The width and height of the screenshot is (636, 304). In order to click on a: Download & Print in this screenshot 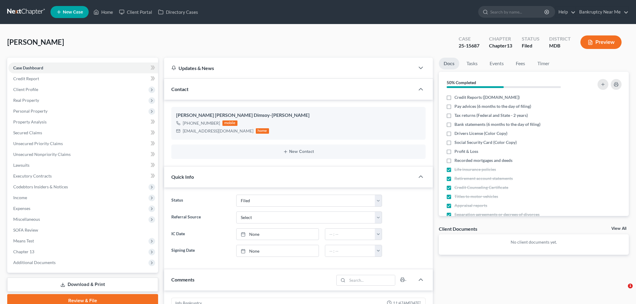, I will do `click(83, 285)`.